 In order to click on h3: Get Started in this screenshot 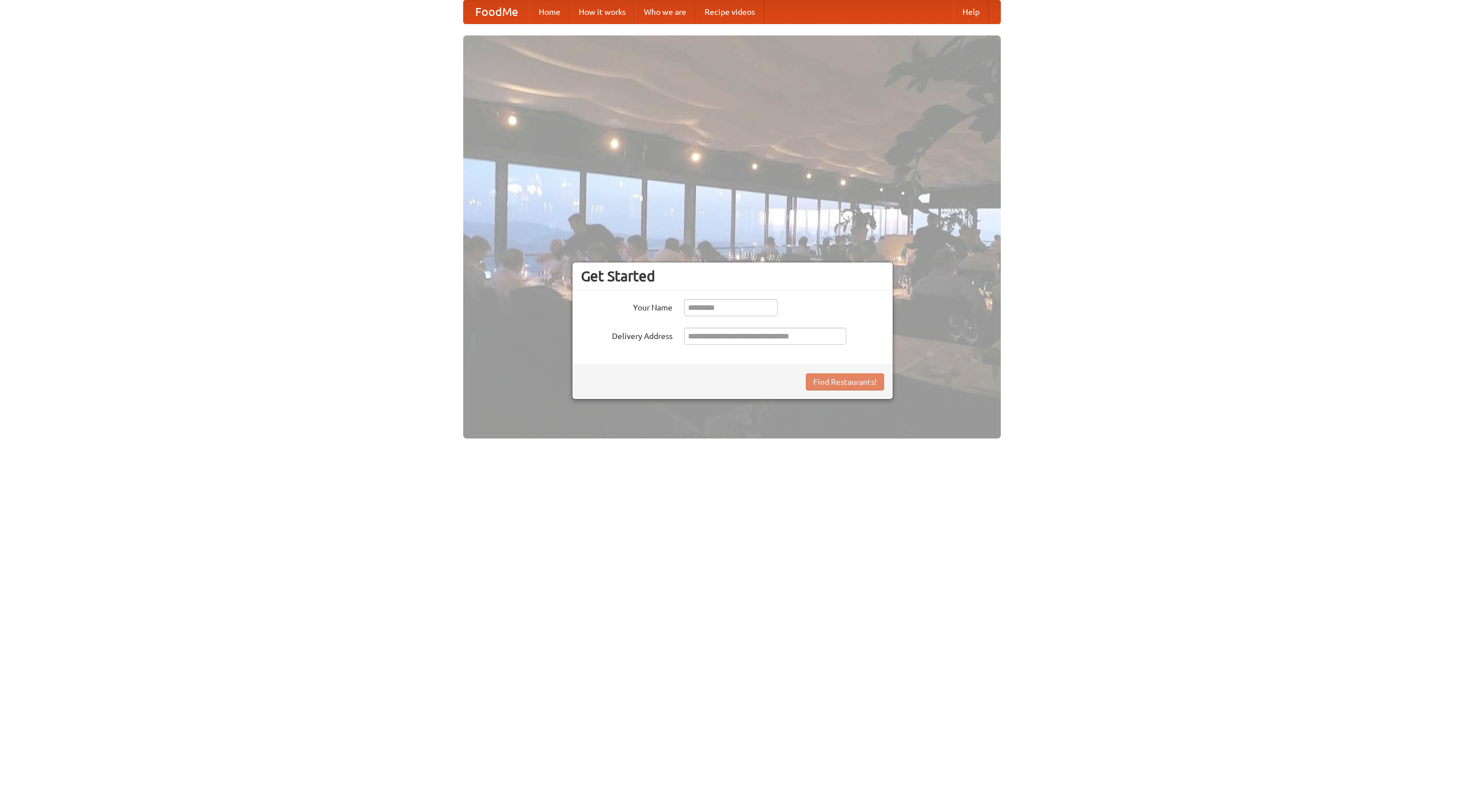, I will do `click(733, 276)`.